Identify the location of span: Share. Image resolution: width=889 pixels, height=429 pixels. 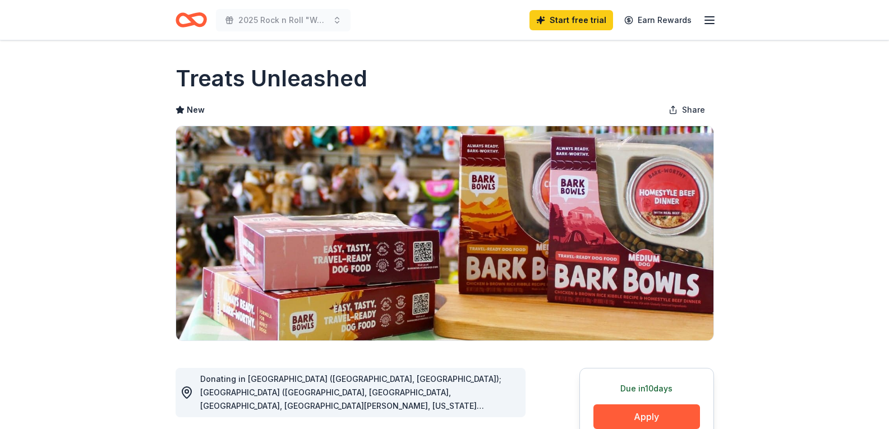
(694, 110).